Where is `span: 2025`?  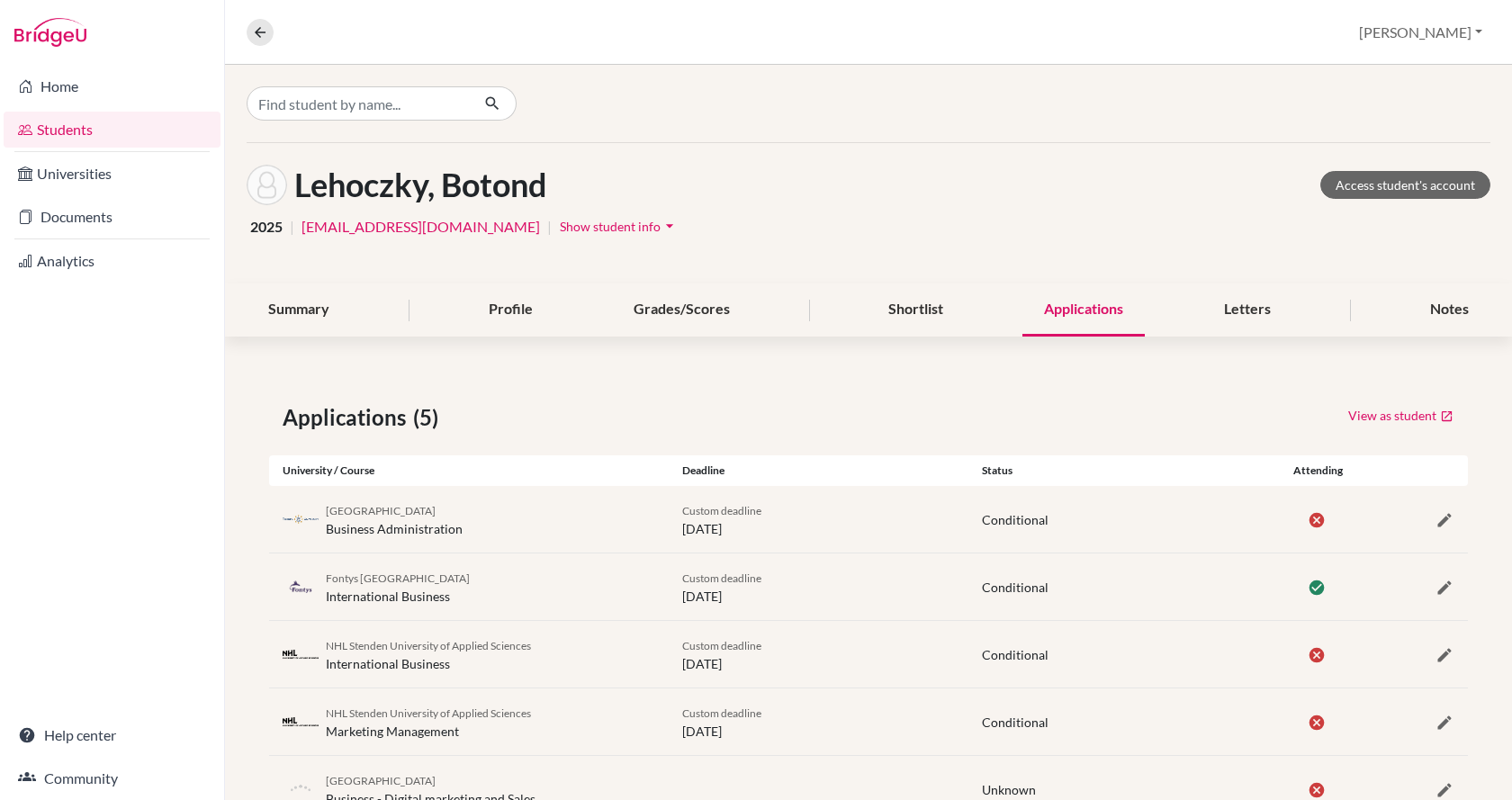
span: 2025 is located at coordinates (266, 226).